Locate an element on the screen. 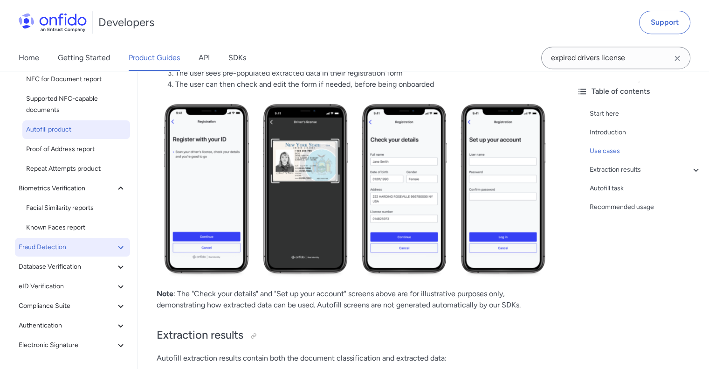 This screenshot has width=709, height=369. button: Fraud Detection is located at coordinates (72, 247).